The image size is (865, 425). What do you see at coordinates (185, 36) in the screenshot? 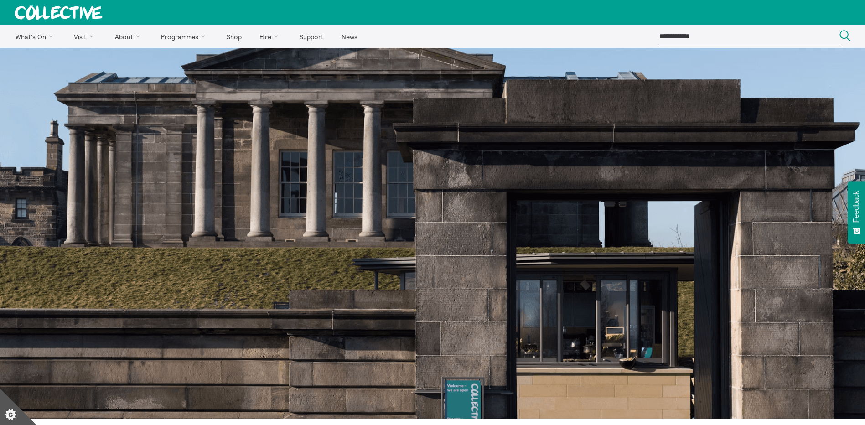
I see `a: Programmes` at bounding box center [185, 36].